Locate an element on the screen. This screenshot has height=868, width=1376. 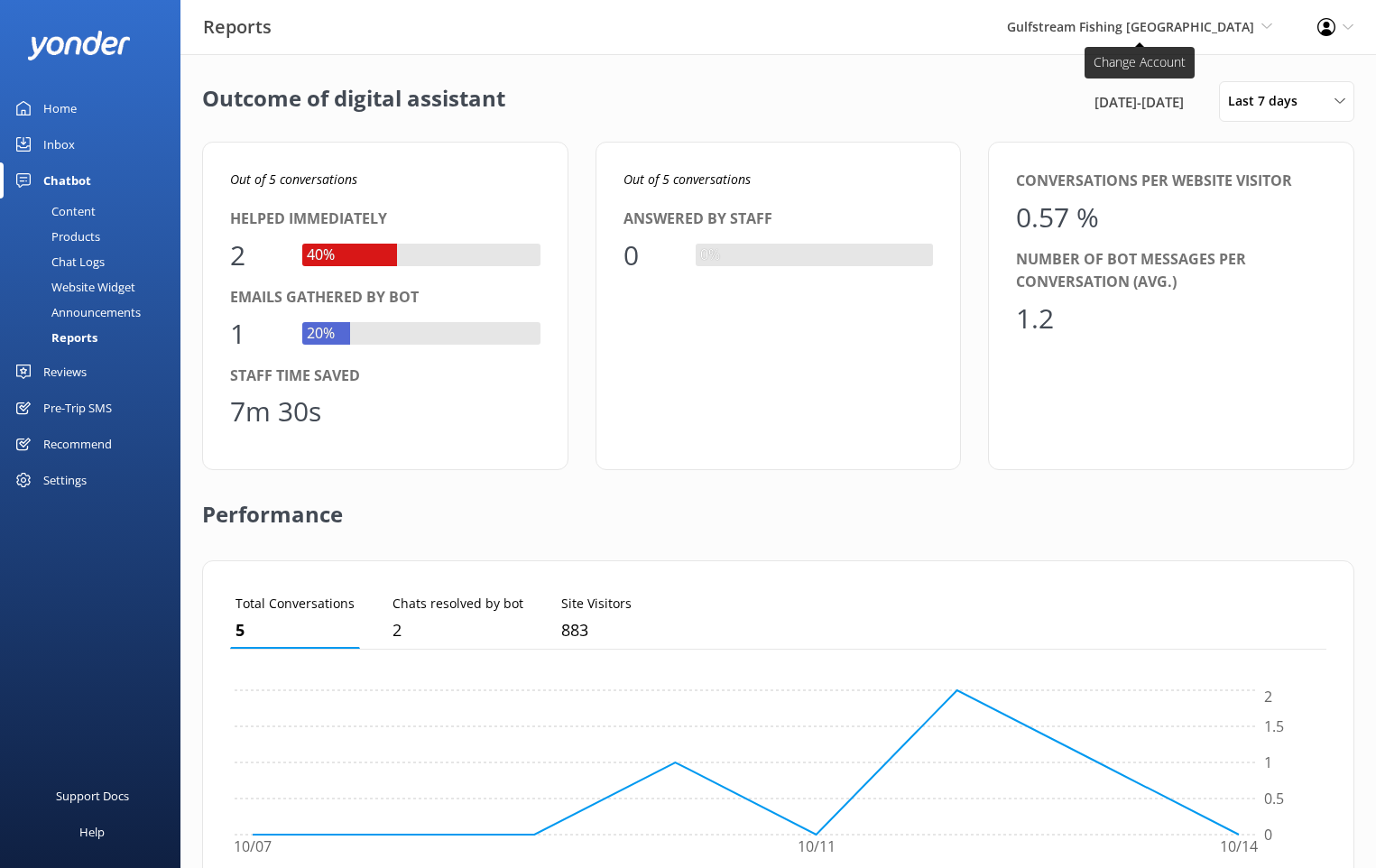
div: 1.2 is located at coordinates (1043, 318).